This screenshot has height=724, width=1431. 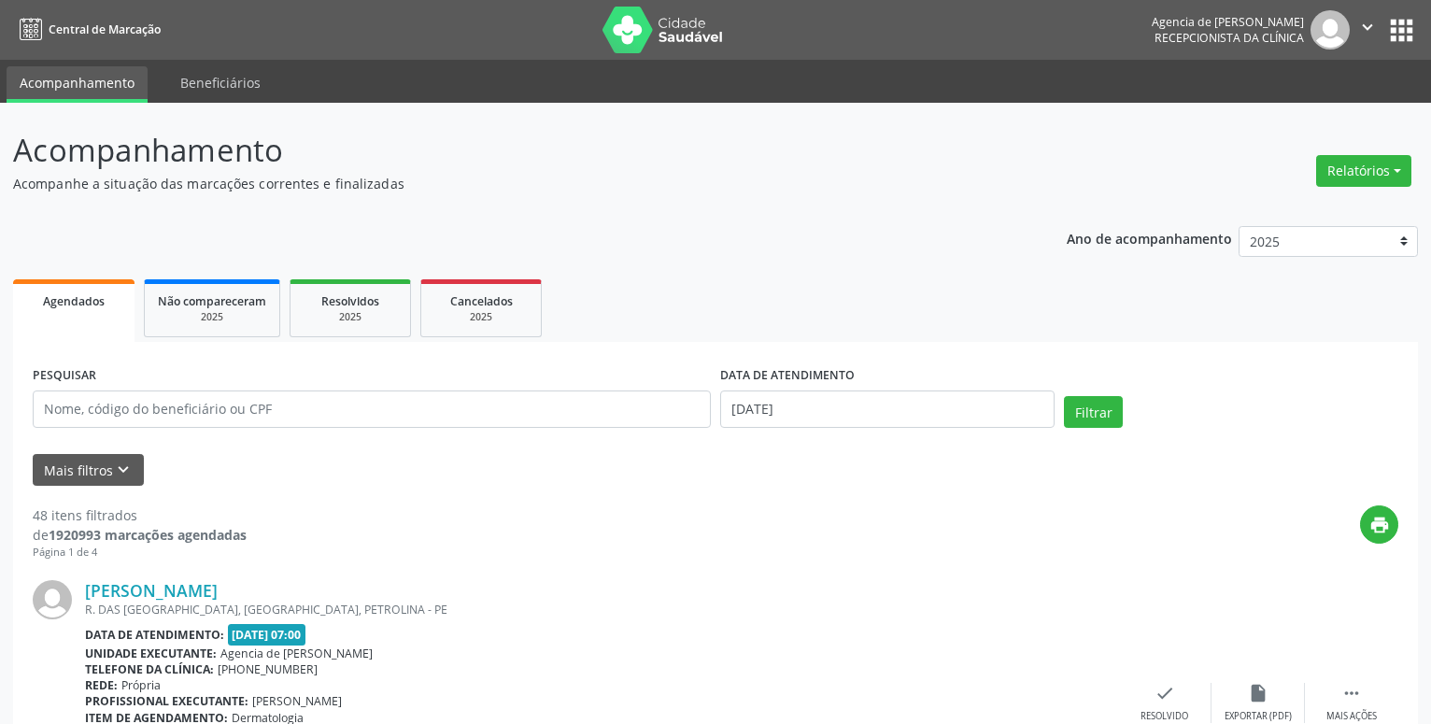 What do you see at coordinates (888, 409) in the screenshot?
I see `input: Selecione um intervalo` at bounding box center [888, 409].